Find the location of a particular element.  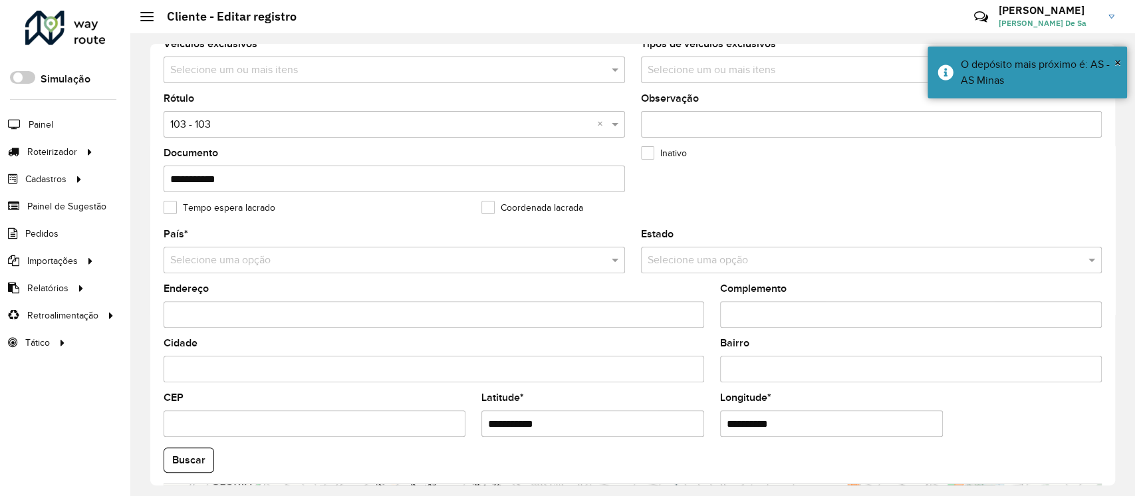

span: Relatórios is located at coordinates (48, 288).